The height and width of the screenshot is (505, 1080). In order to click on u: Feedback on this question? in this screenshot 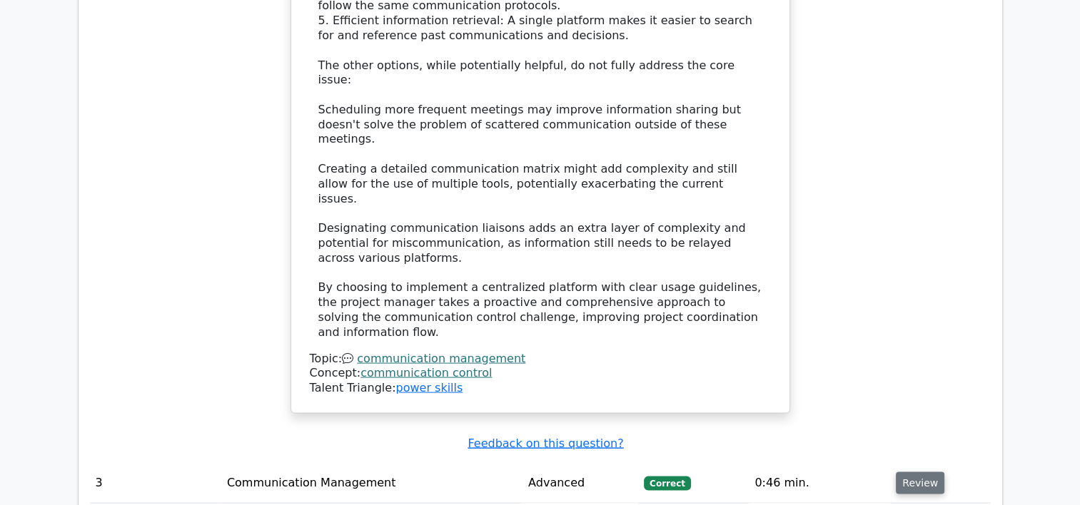, I will do `click(545, 443)`.